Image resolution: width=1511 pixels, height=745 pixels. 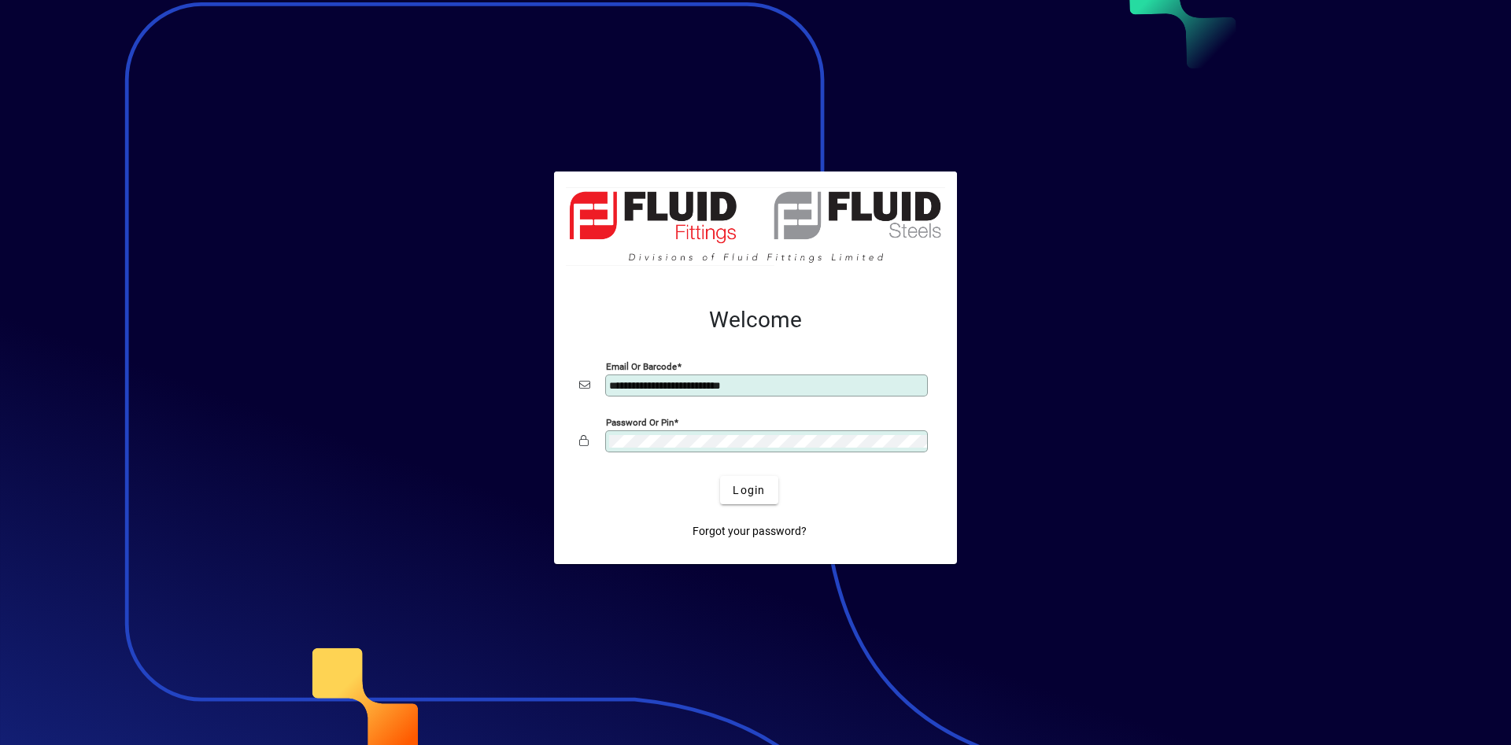 I want to click on span: Login, so click(x=749, y=490).